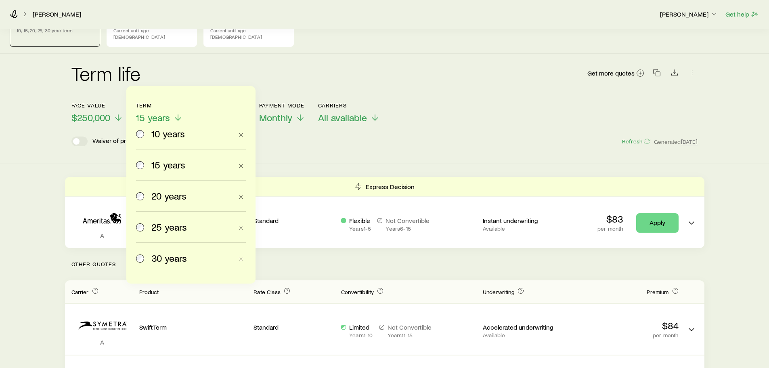 The image size is (769, 368). Describe the element at coordinates (153, 118) in the screenshot. I see `span: 15 years` at that location.